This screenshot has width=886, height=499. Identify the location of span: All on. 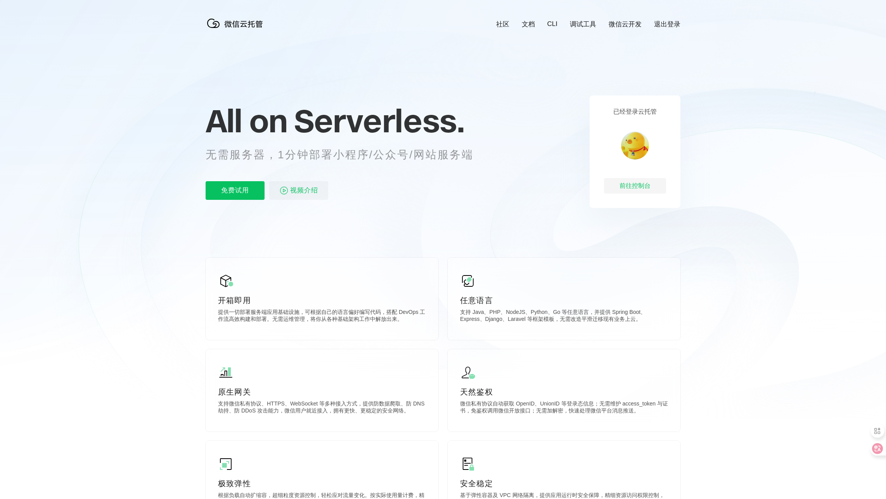
(246, 121).